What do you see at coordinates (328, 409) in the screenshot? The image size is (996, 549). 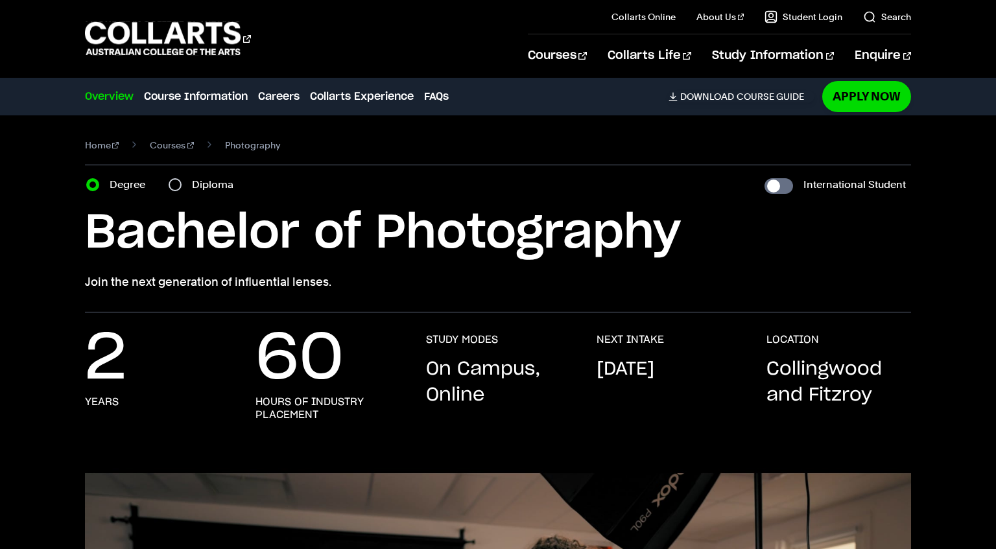 I see `h3: hours of industry placement` at bounding box center [328, 409].